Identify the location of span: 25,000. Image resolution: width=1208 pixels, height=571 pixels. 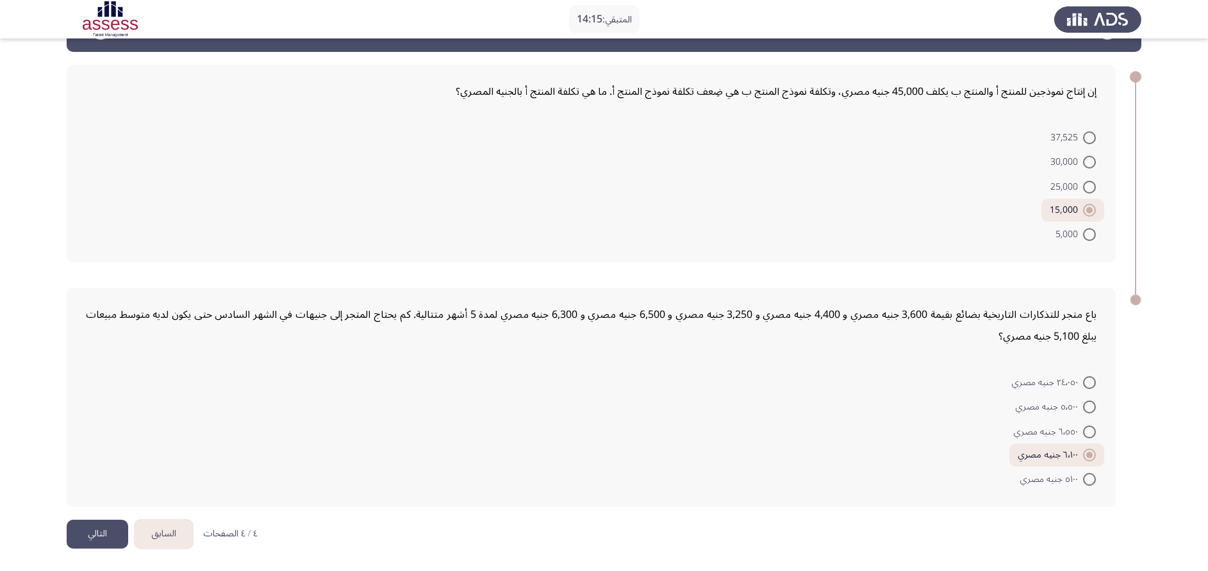
(1067, 187).